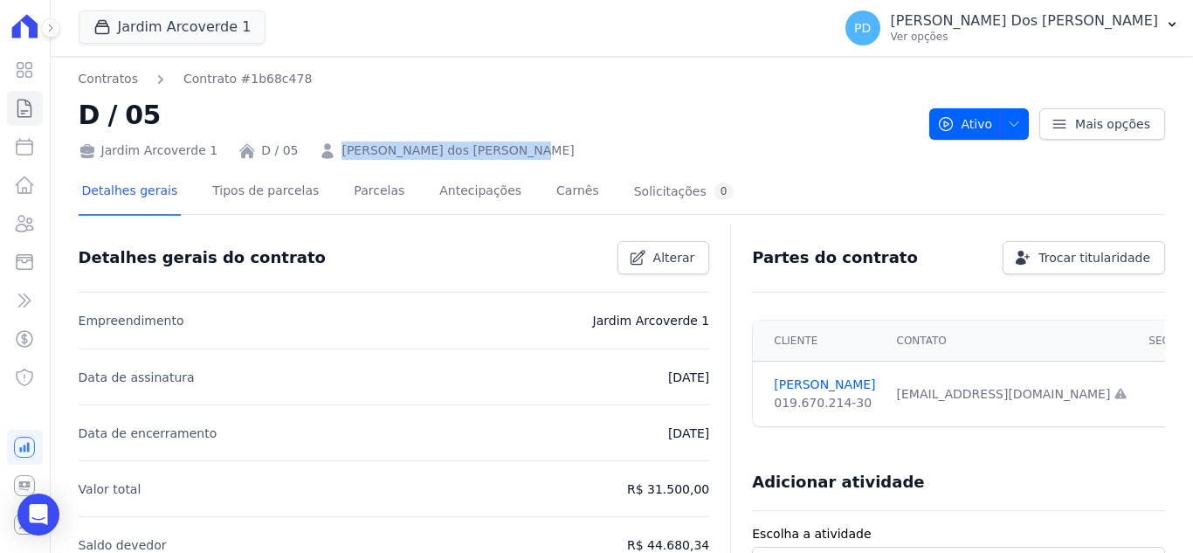 Image resolution: width=1193 pixels, height=553 pixels. Describe the element at coordinates (684, 191) in the screenshot. I see `div: Solicitações` at that location.